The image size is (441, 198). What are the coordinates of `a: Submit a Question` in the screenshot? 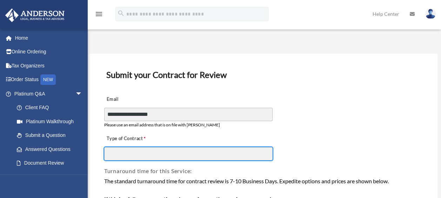 It's located at (51, 136).